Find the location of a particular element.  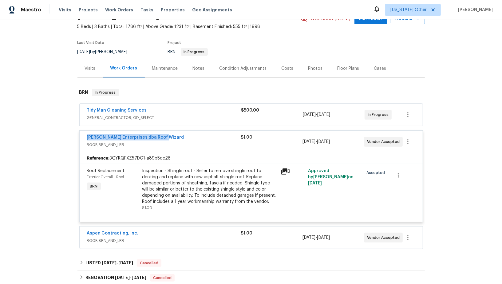

span: Tasks is located at coordinates (147, 10).